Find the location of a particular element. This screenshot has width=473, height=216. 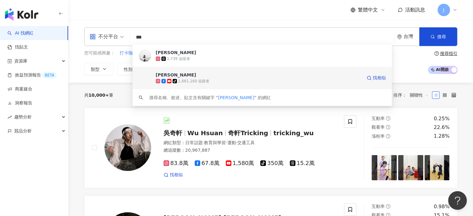

span: 350萬 is located at coordinates (272, 163).